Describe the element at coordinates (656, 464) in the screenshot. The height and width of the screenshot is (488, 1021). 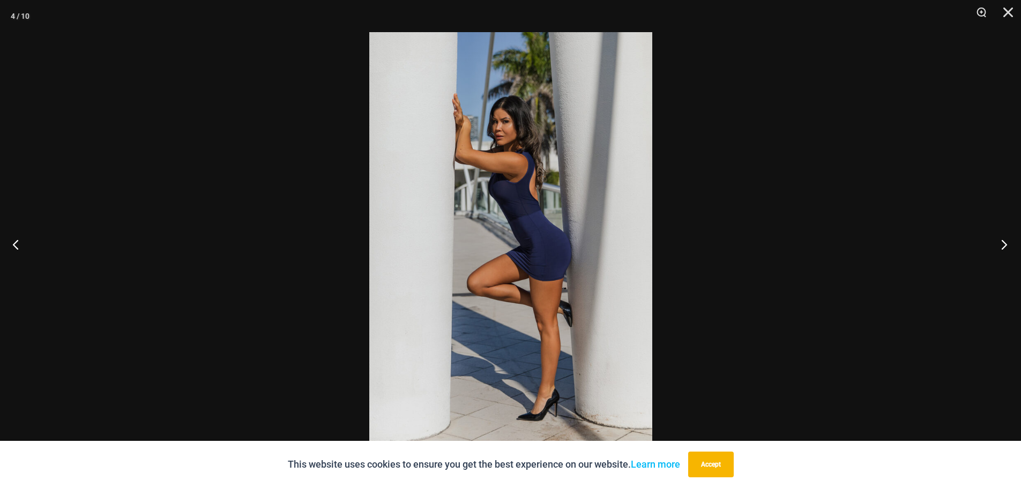
I see `a: Learn more` at that location.